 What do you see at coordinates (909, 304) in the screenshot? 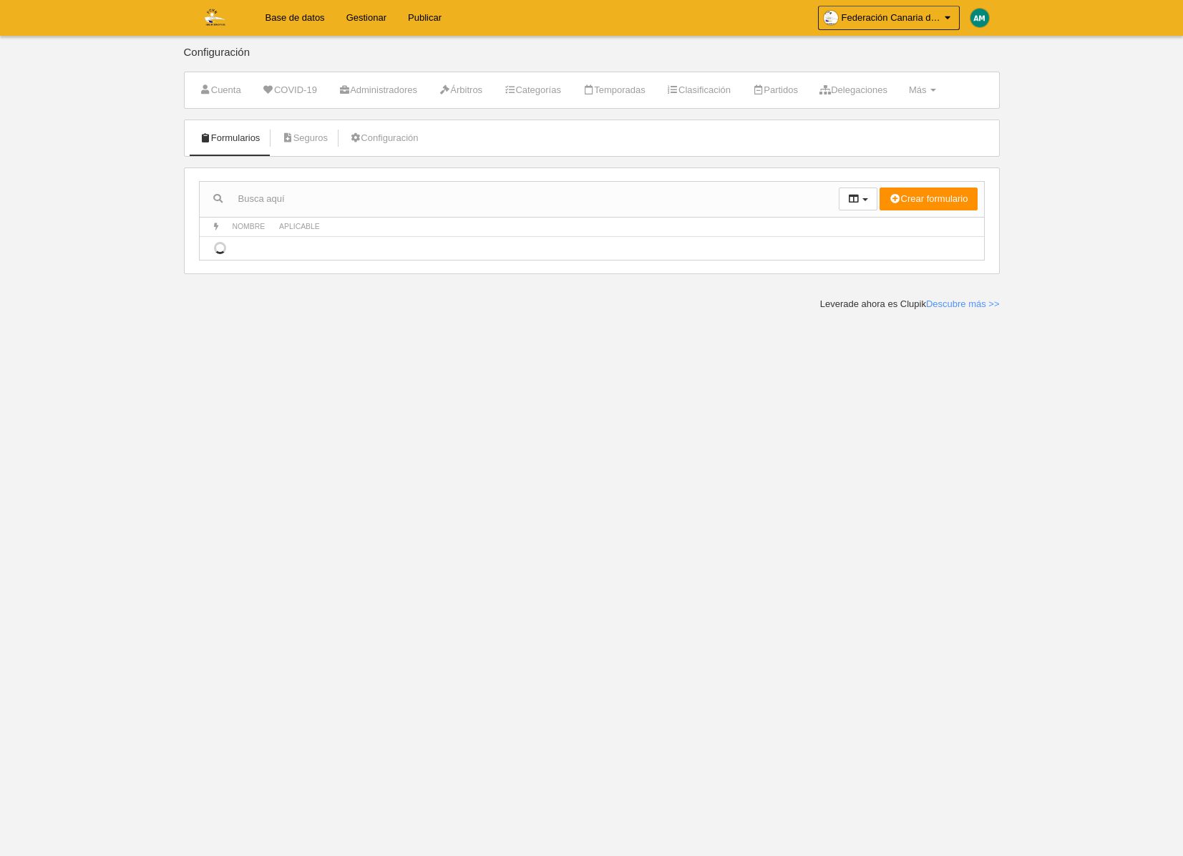
I see `div: Leverade ahora es Clupik` at bounding box center [909, 304].